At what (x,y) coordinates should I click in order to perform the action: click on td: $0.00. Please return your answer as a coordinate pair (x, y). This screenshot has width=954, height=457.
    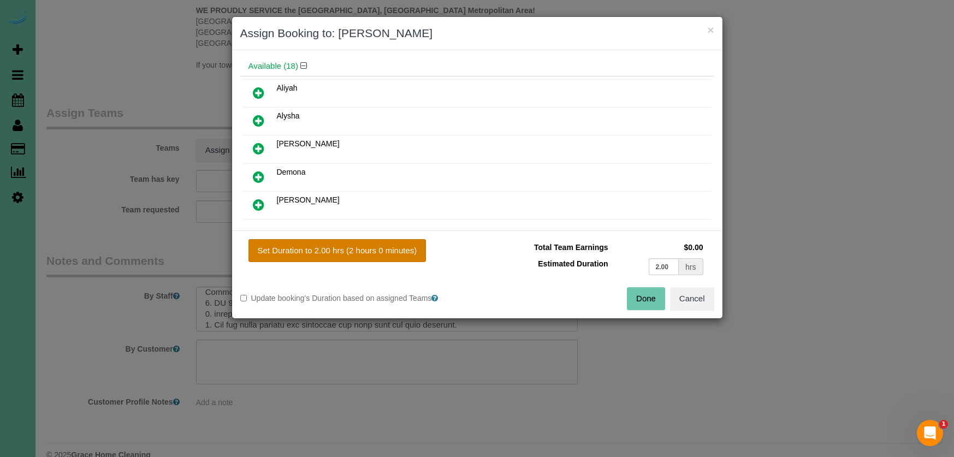
    Looking at the image, I should click on (659, 247).